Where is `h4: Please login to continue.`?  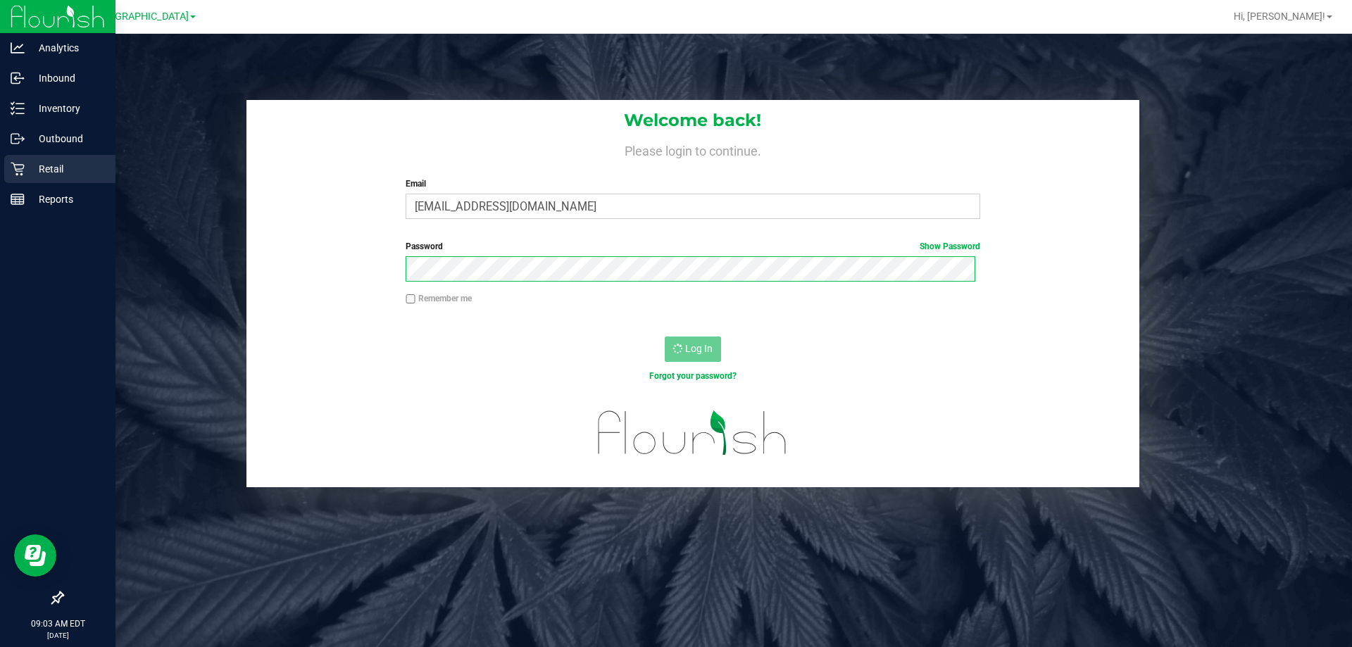 h4: Please login to continue. is located at coordinates (693, 149).